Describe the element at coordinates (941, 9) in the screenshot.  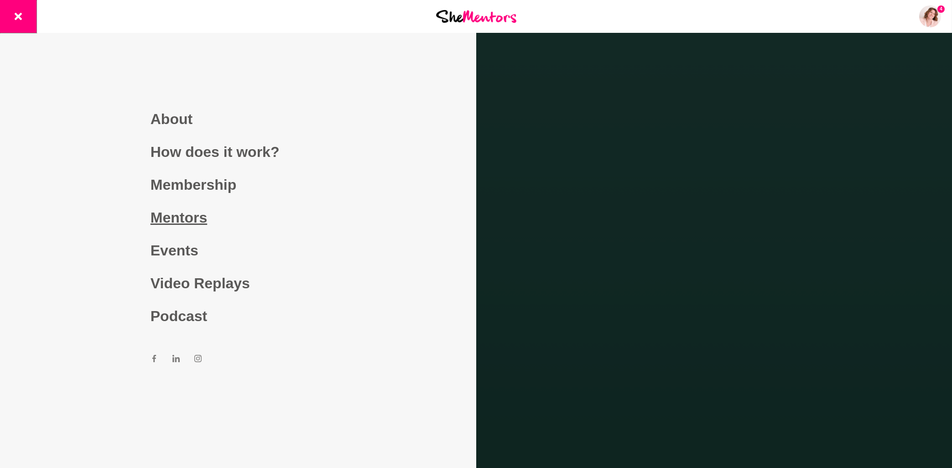
I see `span: 4` at that location.